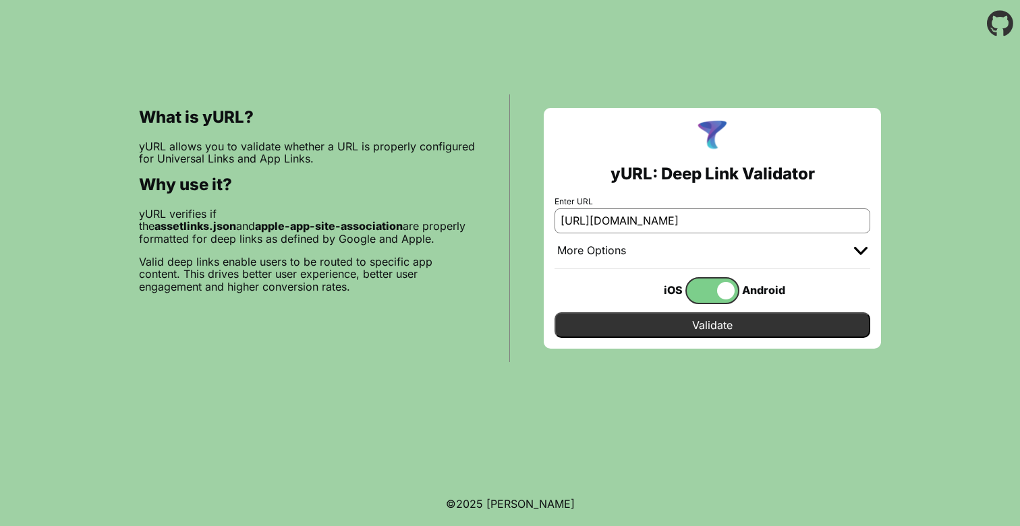 The height and width of the screenshot is (526, 1020). I want to click on h2: yURL: Deep Link Validator, so click(712, 174).